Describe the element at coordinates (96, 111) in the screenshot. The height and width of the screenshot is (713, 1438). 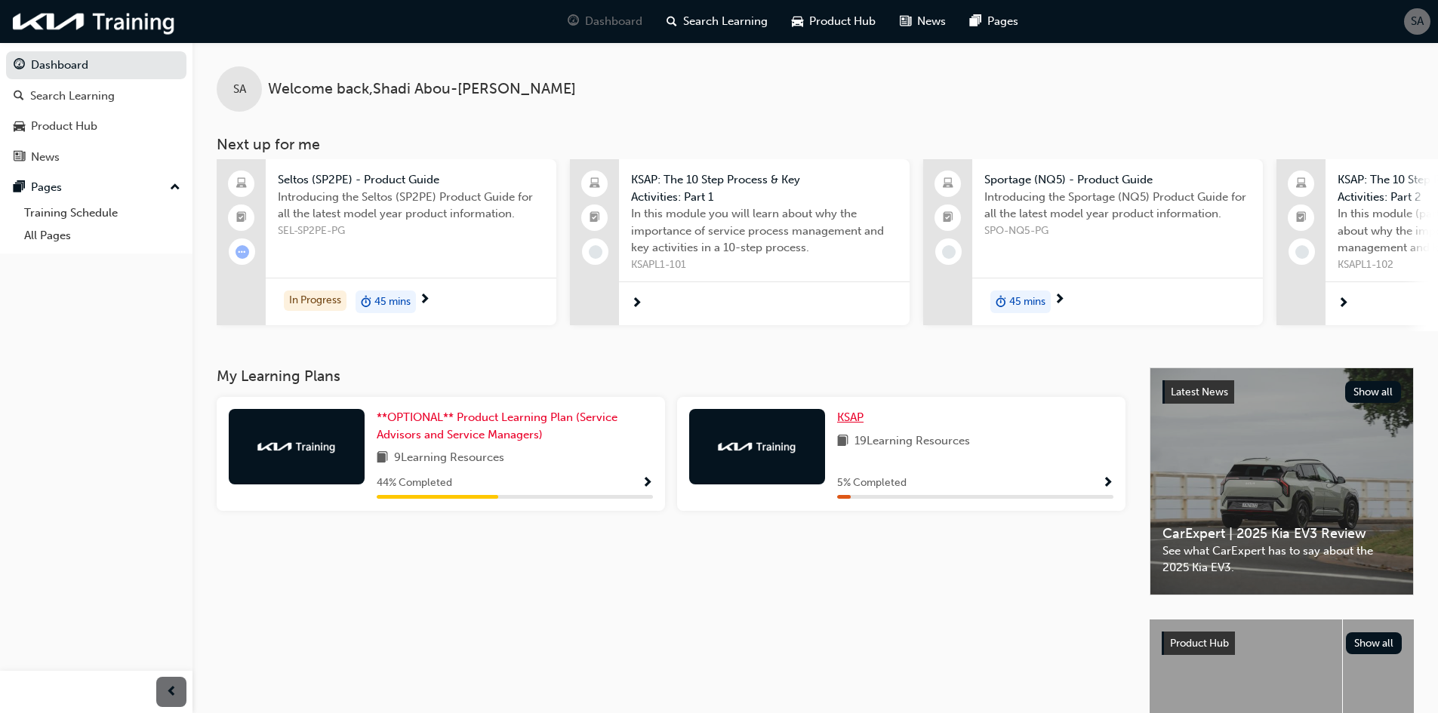
I see `button: DashboardSearch LearningProduct HubNews` at that location.